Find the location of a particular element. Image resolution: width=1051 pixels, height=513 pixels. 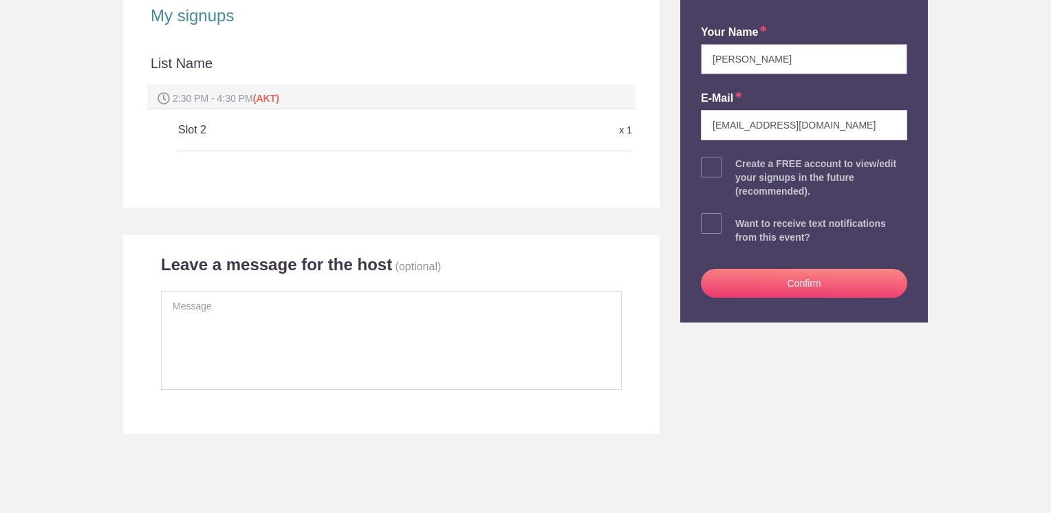

div: 2:30 PM - 4:30 PM is located at coordinates (391, 97).